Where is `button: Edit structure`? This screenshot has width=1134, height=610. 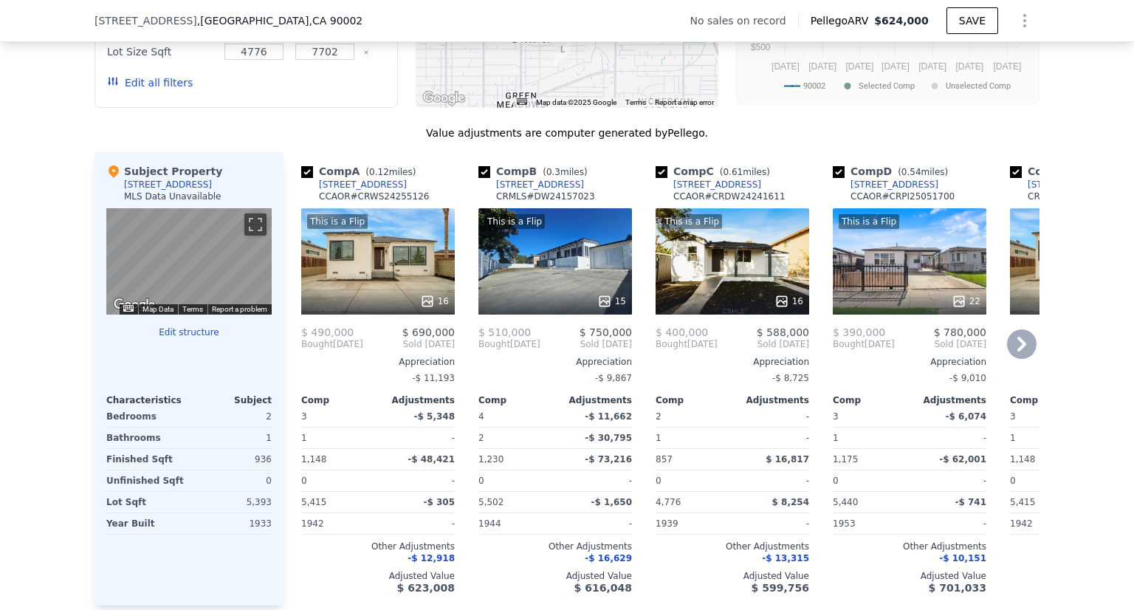 button: Edit structure is located at coordinates (189, 332).